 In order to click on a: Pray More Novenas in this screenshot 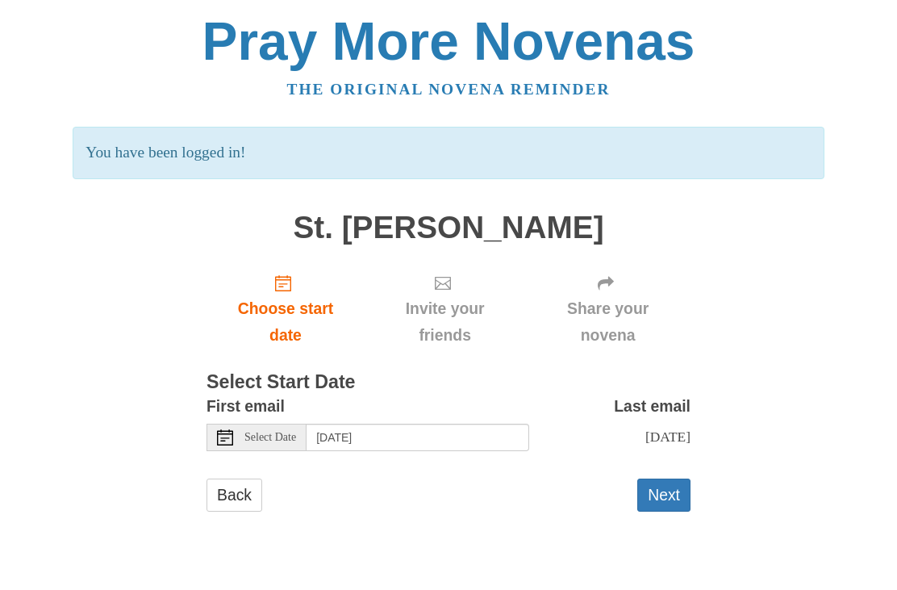, I will do `click(449, 41)`.